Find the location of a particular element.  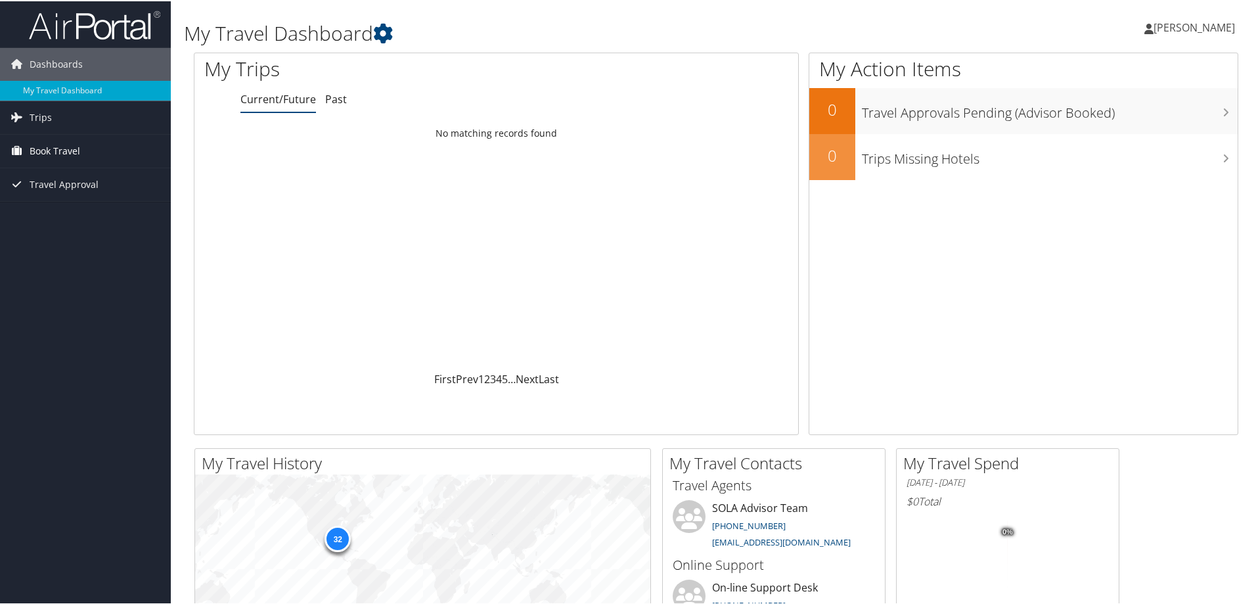

a: 5 is located at coordinates (505, 378).